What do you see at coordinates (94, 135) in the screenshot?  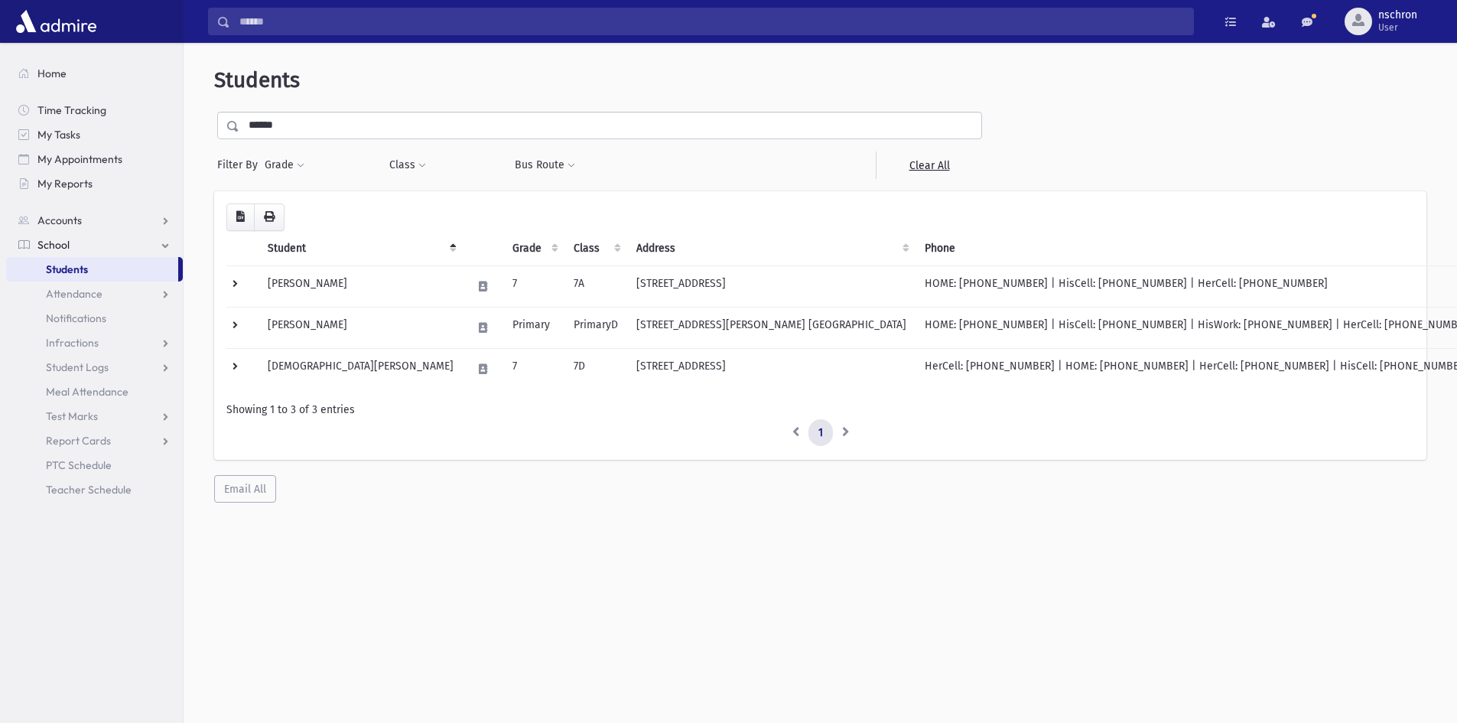 I see `a: My Tasks` at bounding box center [94, 135].